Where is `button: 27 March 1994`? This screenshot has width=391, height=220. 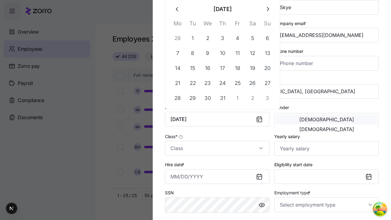
button: 27 March 1994 is located at coordinates (268, 83).